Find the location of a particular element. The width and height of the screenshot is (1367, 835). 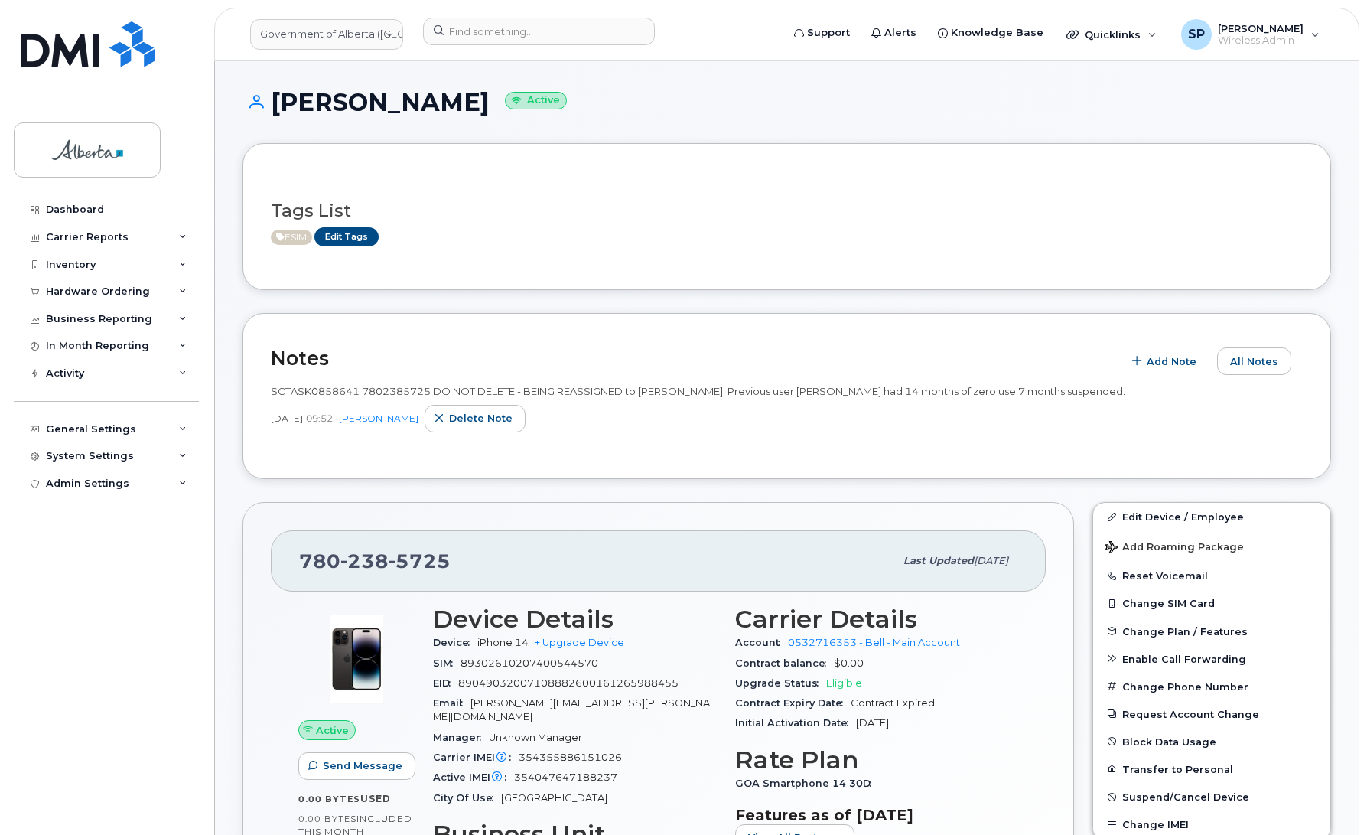

span: Delete note is located at coordinates (481, 418).